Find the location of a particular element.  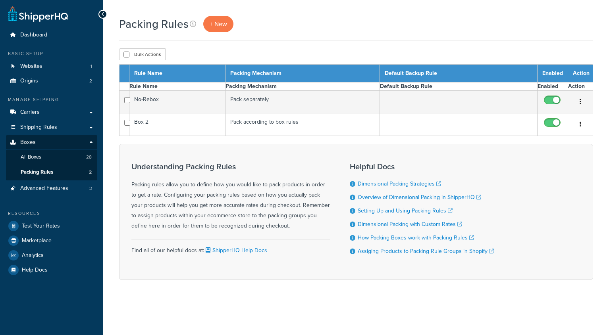

a: Marketplace is located at coordinates (52, 241).